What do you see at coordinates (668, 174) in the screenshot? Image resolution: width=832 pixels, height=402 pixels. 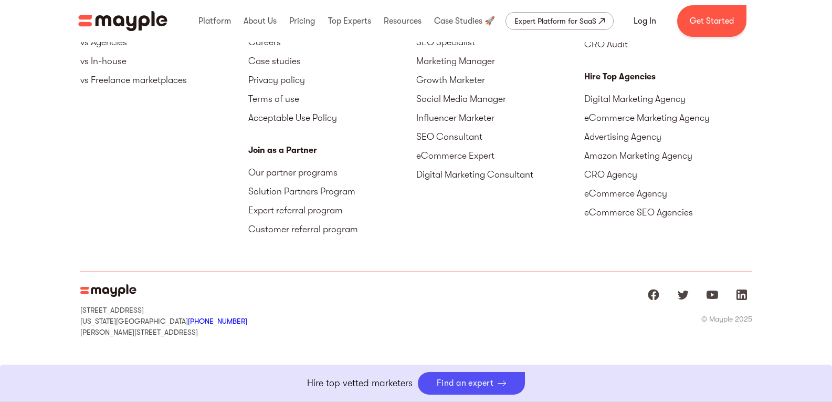 I see `a: CRO Agency` at bounding box center [668, 174].